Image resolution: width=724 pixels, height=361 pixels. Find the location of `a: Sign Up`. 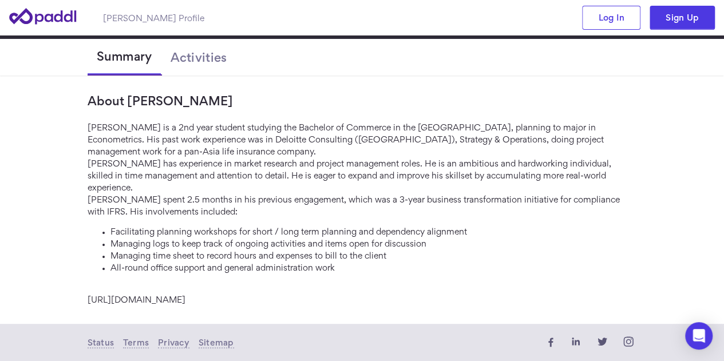

a: Sign Up is located at coordinates (682, 18).